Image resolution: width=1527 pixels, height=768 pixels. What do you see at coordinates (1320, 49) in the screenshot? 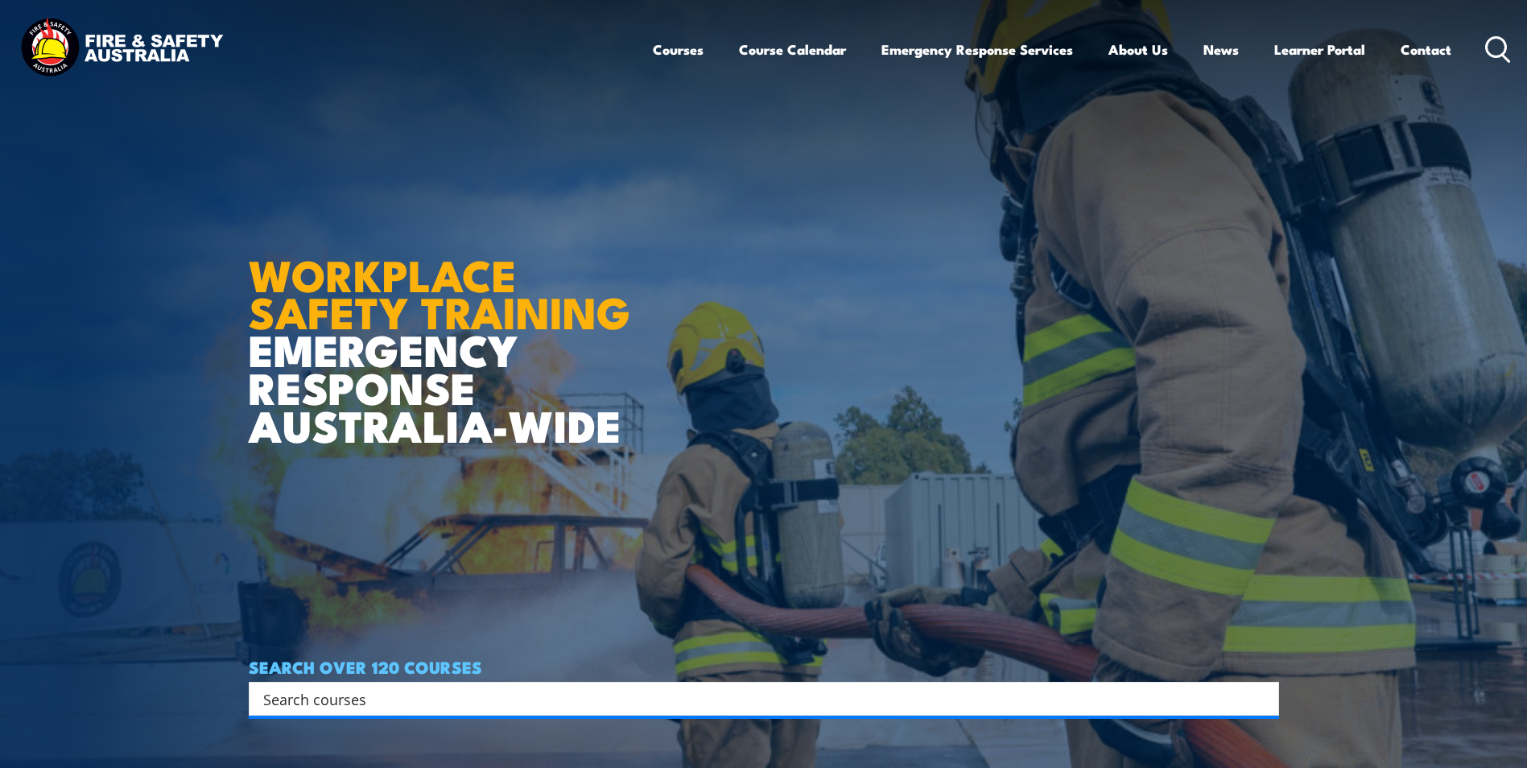
I see `a: Learner Portal` at bounding box center [1320, 49].